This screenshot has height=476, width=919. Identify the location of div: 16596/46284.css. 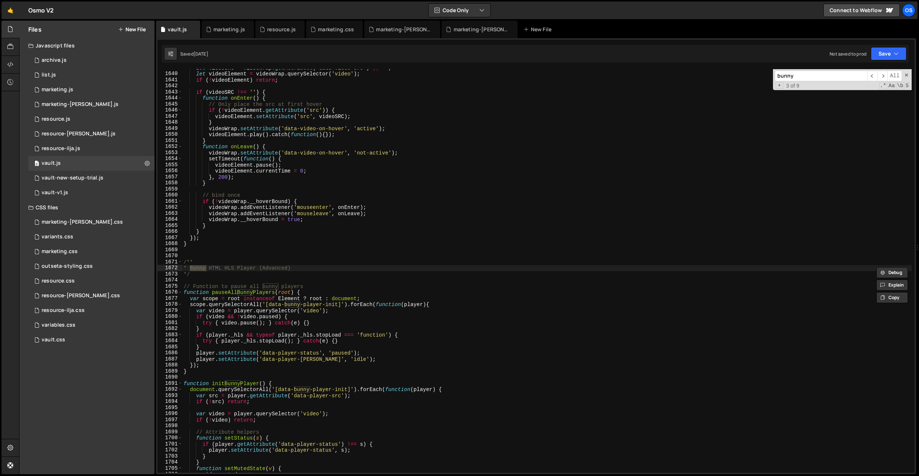
(91, 222).